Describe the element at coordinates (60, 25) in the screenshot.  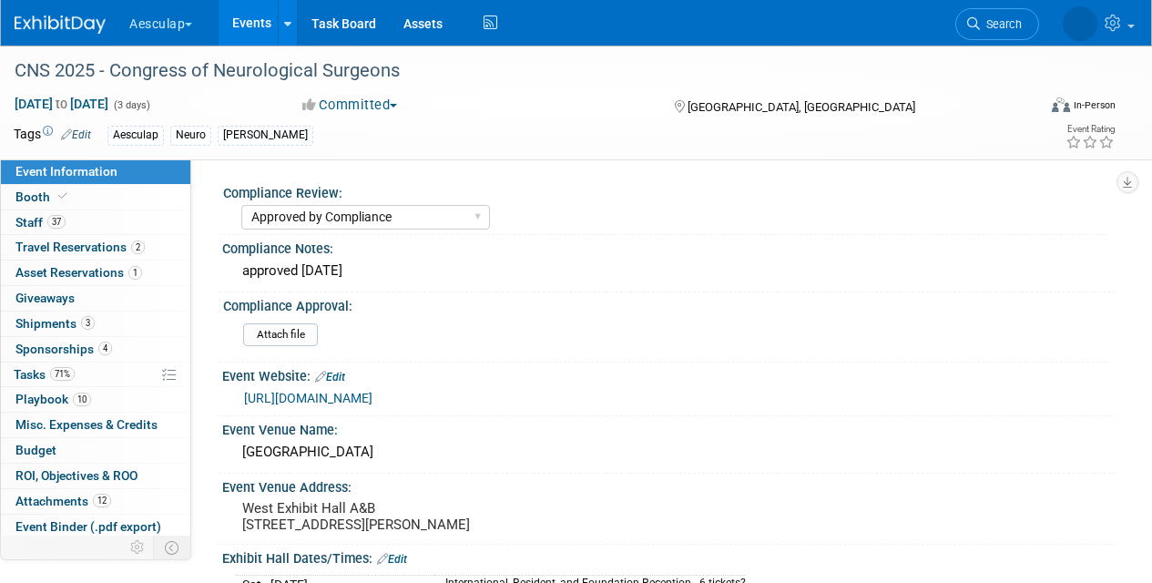
I see `img: ExhibitDay` at that location.